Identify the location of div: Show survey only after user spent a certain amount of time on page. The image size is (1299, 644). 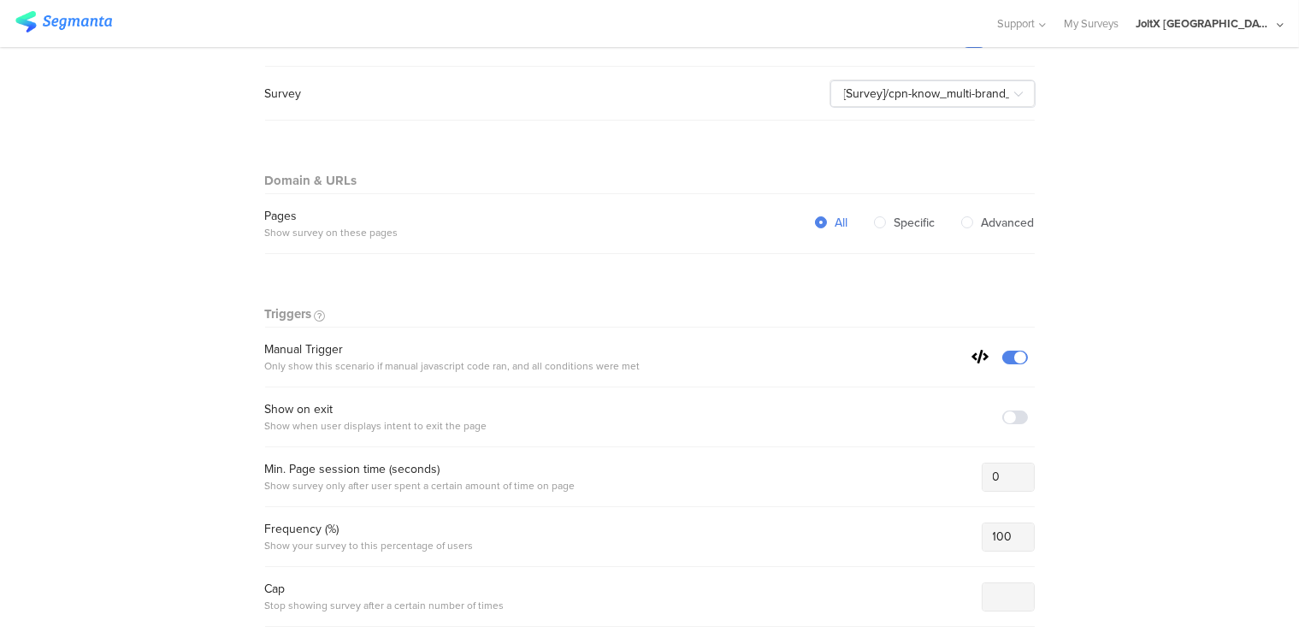
(420, 486).